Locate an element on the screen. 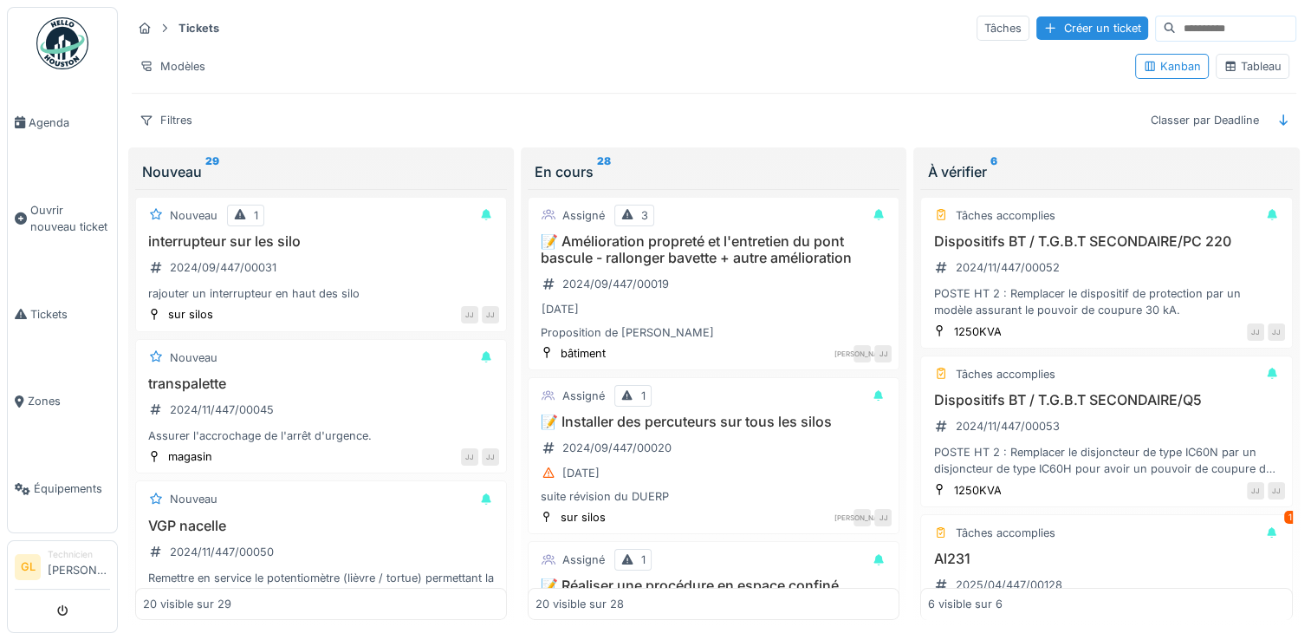  a: Ouvrir nouveau ticket is located at coordinates (62, 218).